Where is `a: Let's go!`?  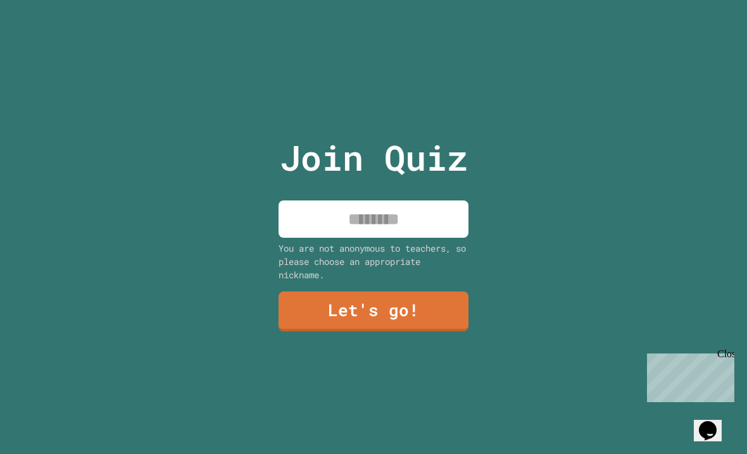 a: Let's go! is located at coordinates (373, 311).